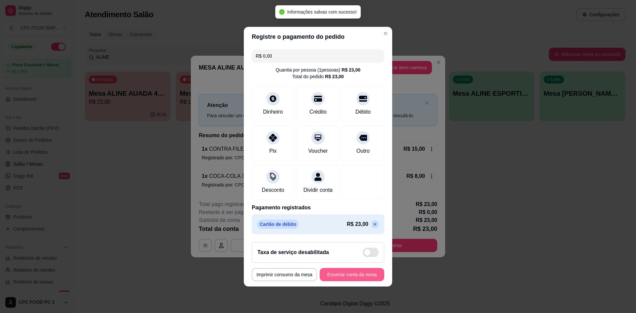 The image size is (636, 313). What do you see at coordinates (318, 112) in the screenshot?
I see `div: Crédito` at bounding box center [318, 112].